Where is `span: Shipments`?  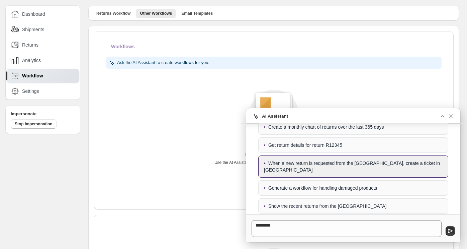 span: Shipments is located at coordinates (33, 29).